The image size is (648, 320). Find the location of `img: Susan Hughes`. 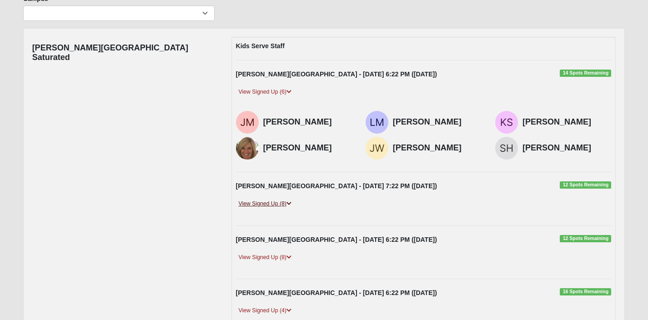

img: Susan Hughes is located at coordinates (507, 148).